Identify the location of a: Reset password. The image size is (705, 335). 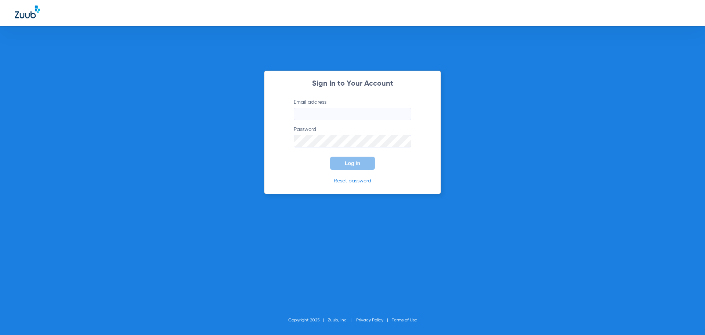
(352, 181).